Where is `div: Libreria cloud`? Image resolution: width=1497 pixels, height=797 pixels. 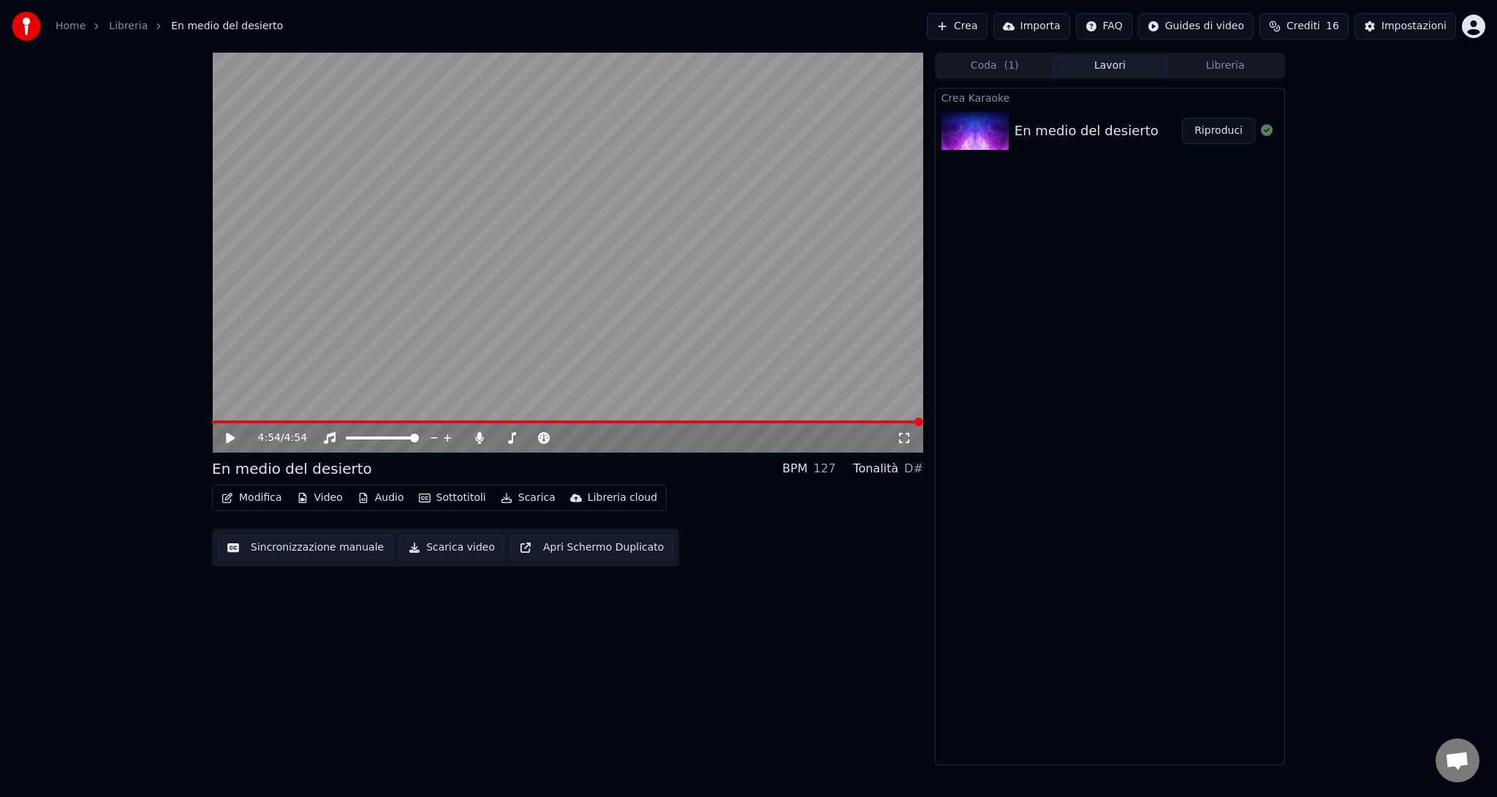 div: Libreria cloud is located at coordinates (622, 498).